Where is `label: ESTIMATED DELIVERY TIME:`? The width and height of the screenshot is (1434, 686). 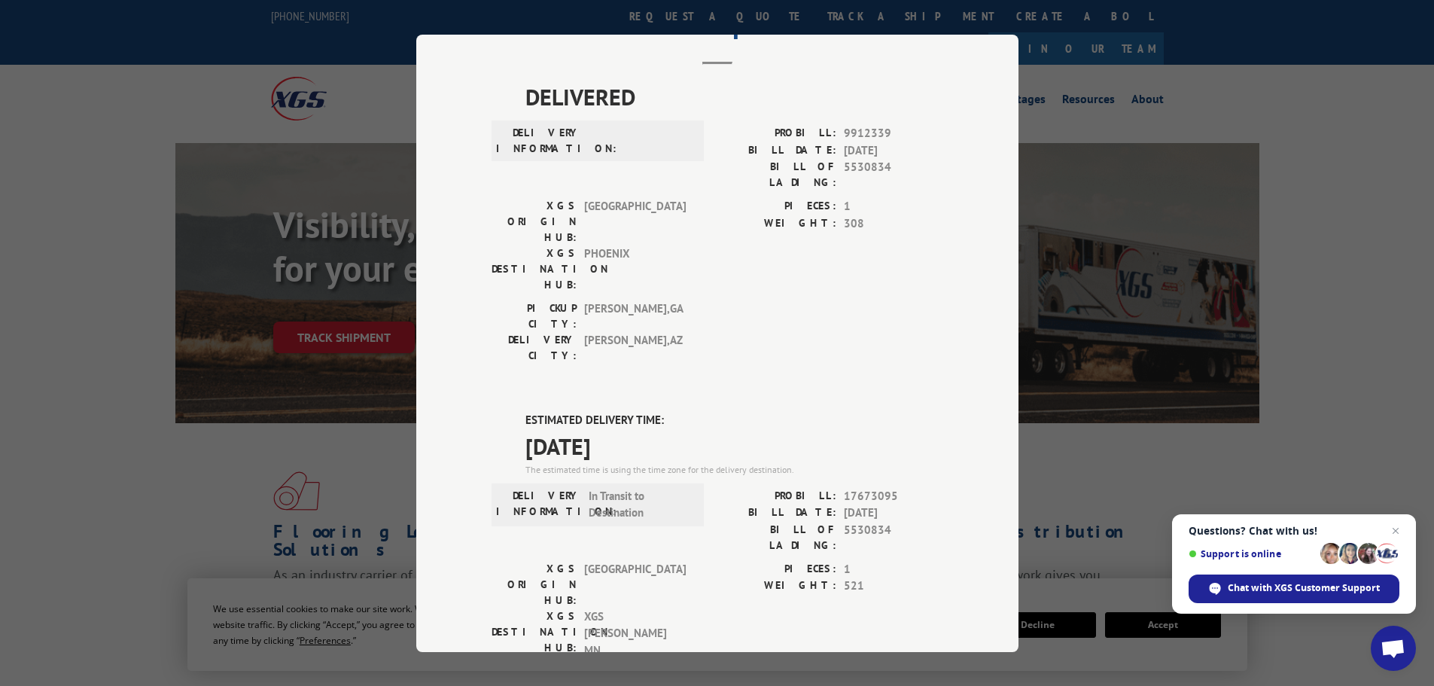 label: ESTIMATED DELIVERY TIME: is located at coordinates (734, 420).